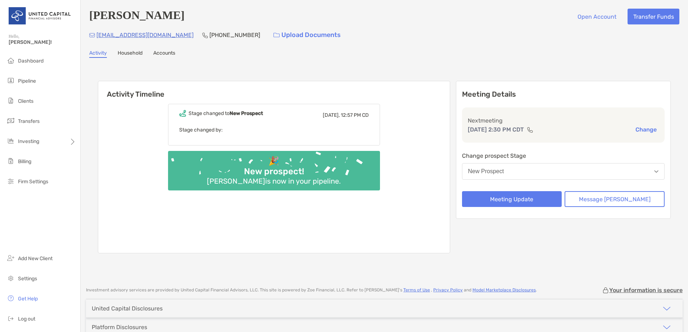 This screenshot has height=332, width=688. What do you see at coordinates (182, 113) in the screenshot?
I see `img: Event icon` at bounding box center [182, 113].